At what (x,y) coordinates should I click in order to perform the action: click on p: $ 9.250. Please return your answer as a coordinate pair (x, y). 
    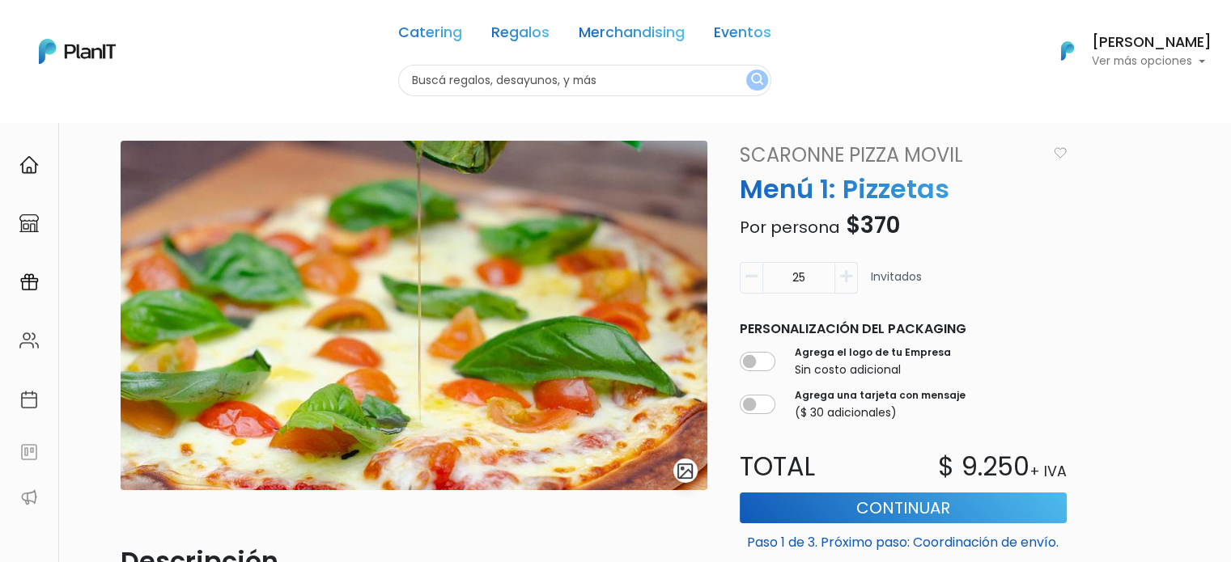
    Looking at the image, I should click on (983, 467).